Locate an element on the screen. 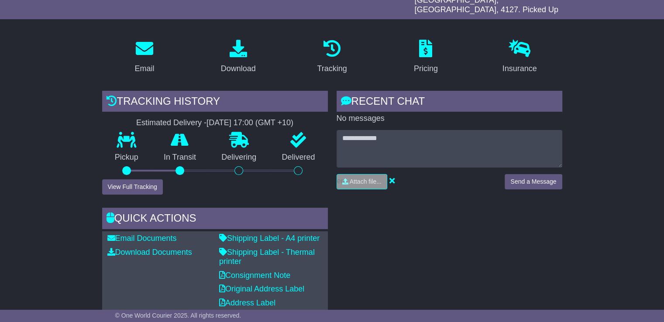 The height and width of the screenshot is (322, 664). button: View Full Tracking is located at coordinates (132, 187).